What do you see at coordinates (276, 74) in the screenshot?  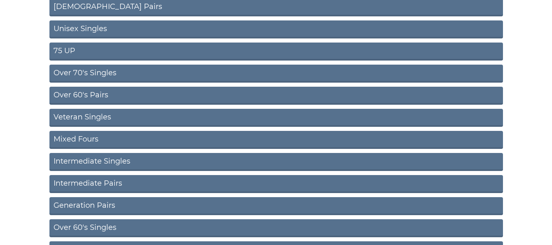 I see `a: Over 70's Singles` at bounding box center [276, 74].